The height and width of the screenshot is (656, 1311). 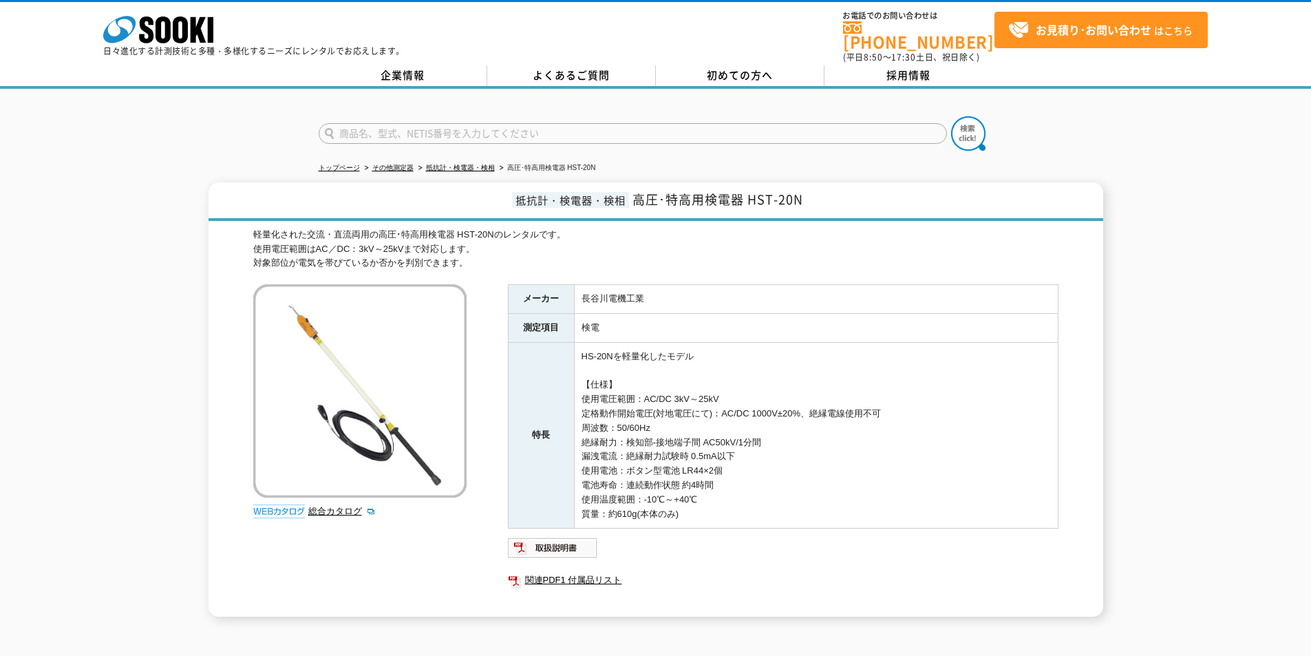 What do you see at coordinates (403, 76) in the screenshot?
I see `a: 企業情報` at bounding box center [403, 76].